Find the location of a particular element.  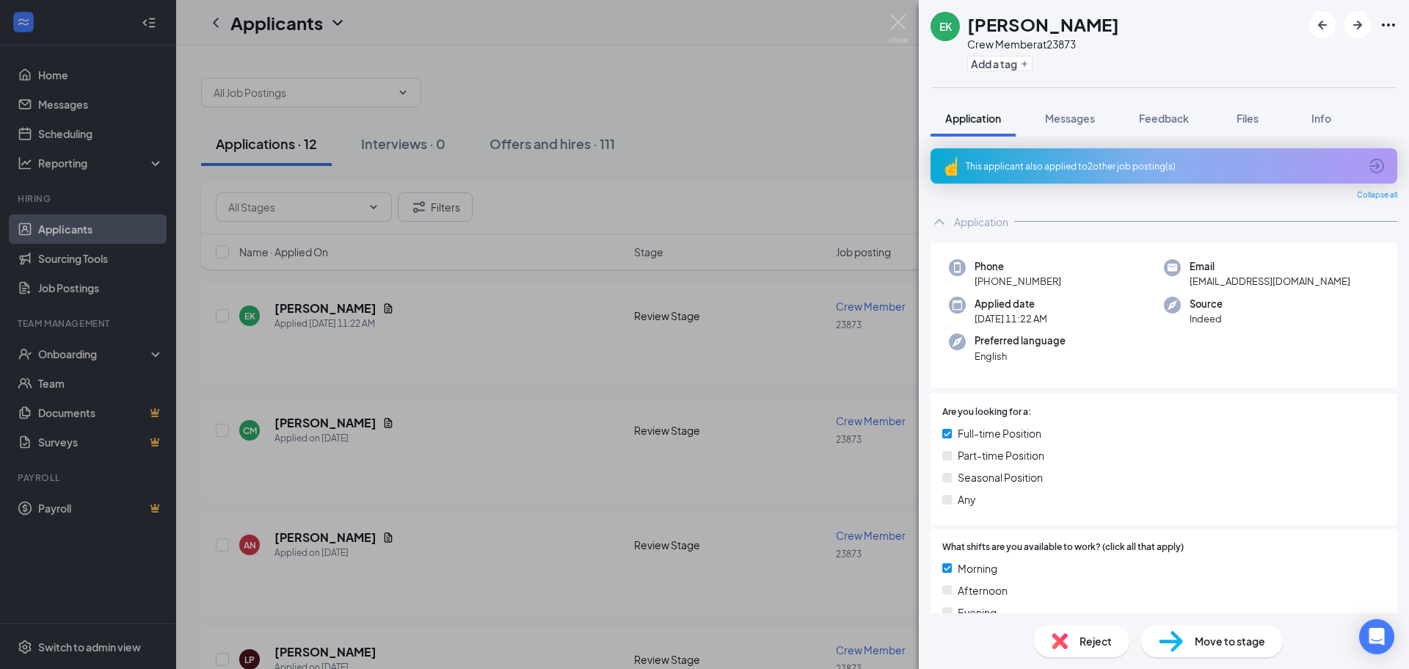

button: PlusAdd a tag is located at coordinates (1000, 63).